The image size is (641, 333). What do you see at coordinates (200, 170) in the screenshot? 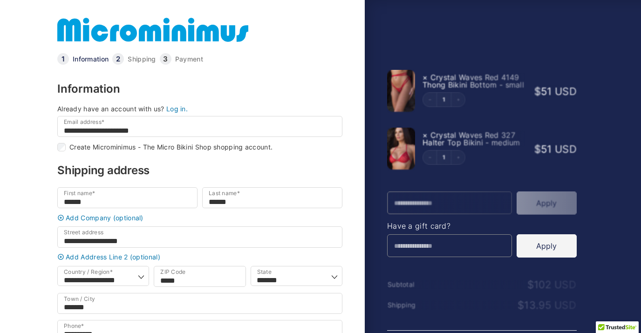
I see `h3: Shipping address` at bounding box center [200, 170].